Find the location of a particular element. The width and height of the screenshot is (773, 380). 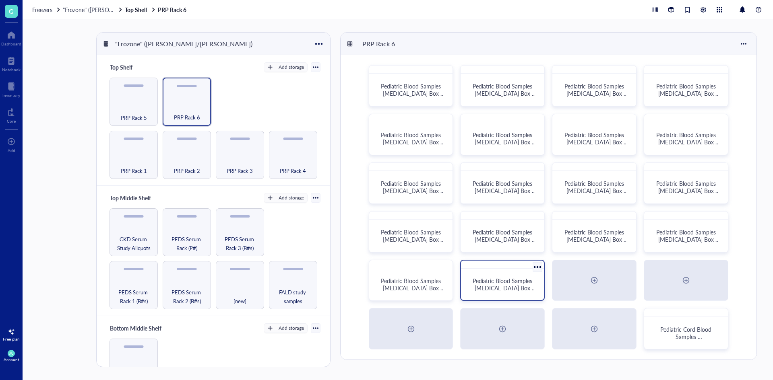

span: PRP Rack 3 is located at coordinates (240, 171).